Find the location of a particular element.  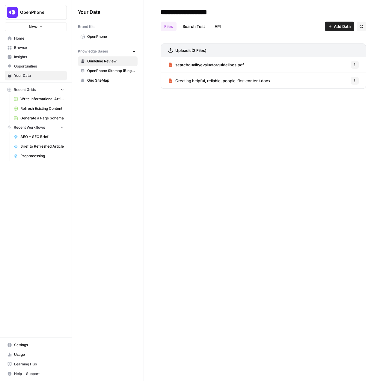

button: New is located at coordinates (36, 27).